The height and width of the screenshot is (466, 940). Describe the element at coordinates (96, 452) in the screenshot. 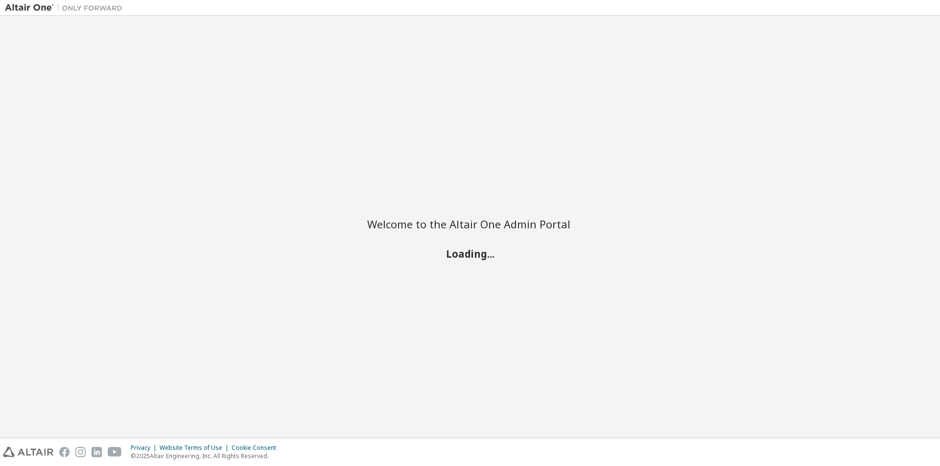

I see `img: linkedin.svg` at that location.